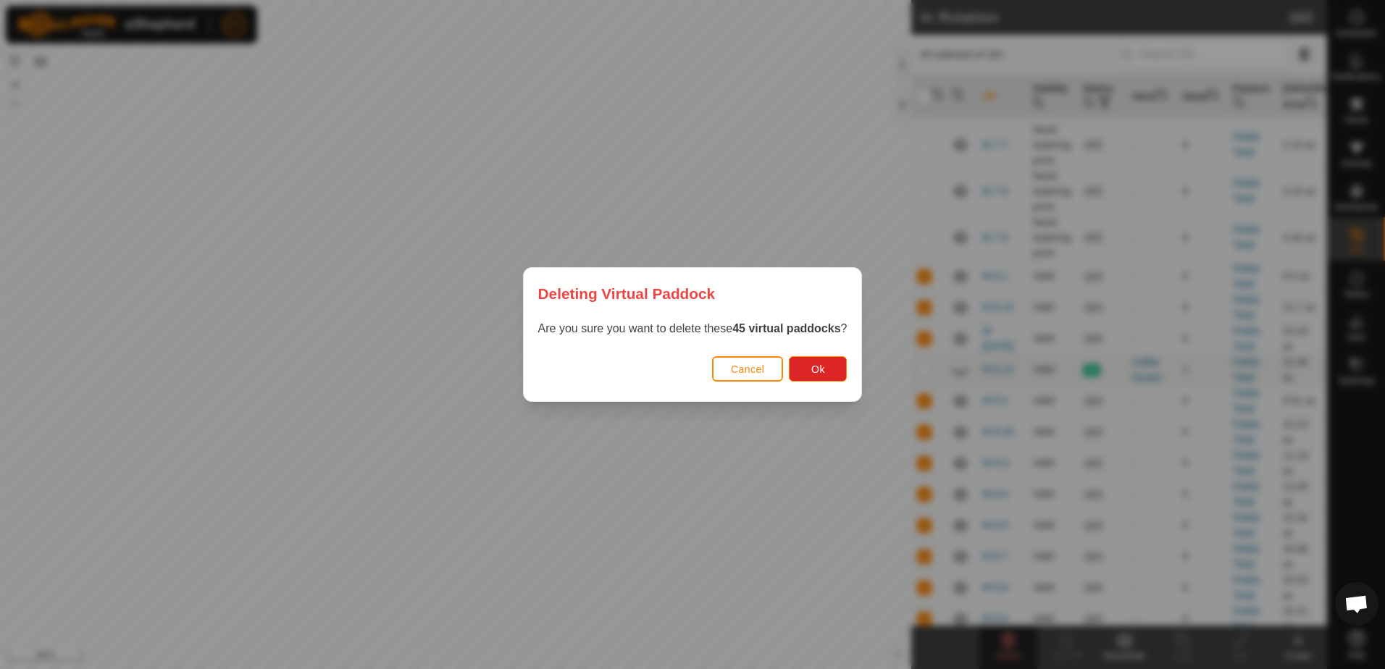  What do you see at coordinates (693, 328) in the screenshot?
I see `span: Are you sure you want to delete these ?` at bounding box center [693, 328].